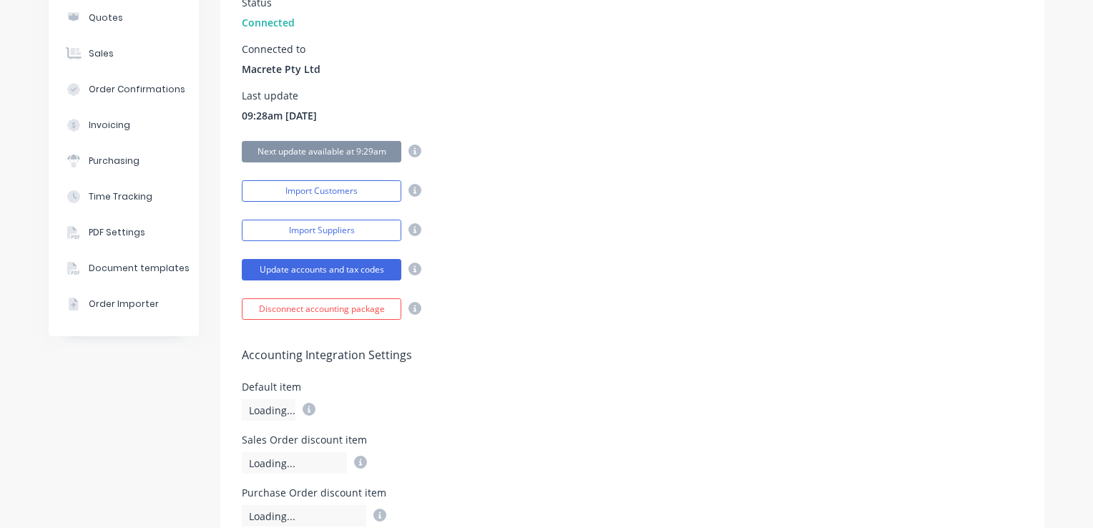 The height and width of the screenshot is (528, 1093). I want to click on div: PDF Settings, so click(117, 232).